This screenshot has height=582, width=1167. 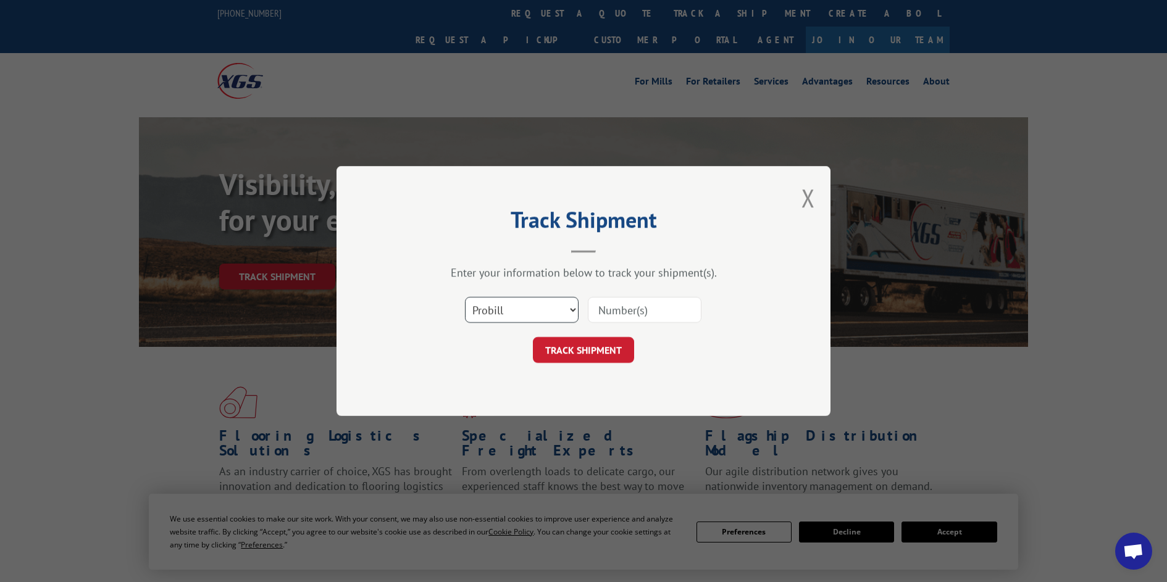 I want to click on div: Open chat, so click(x=1134, y=551).